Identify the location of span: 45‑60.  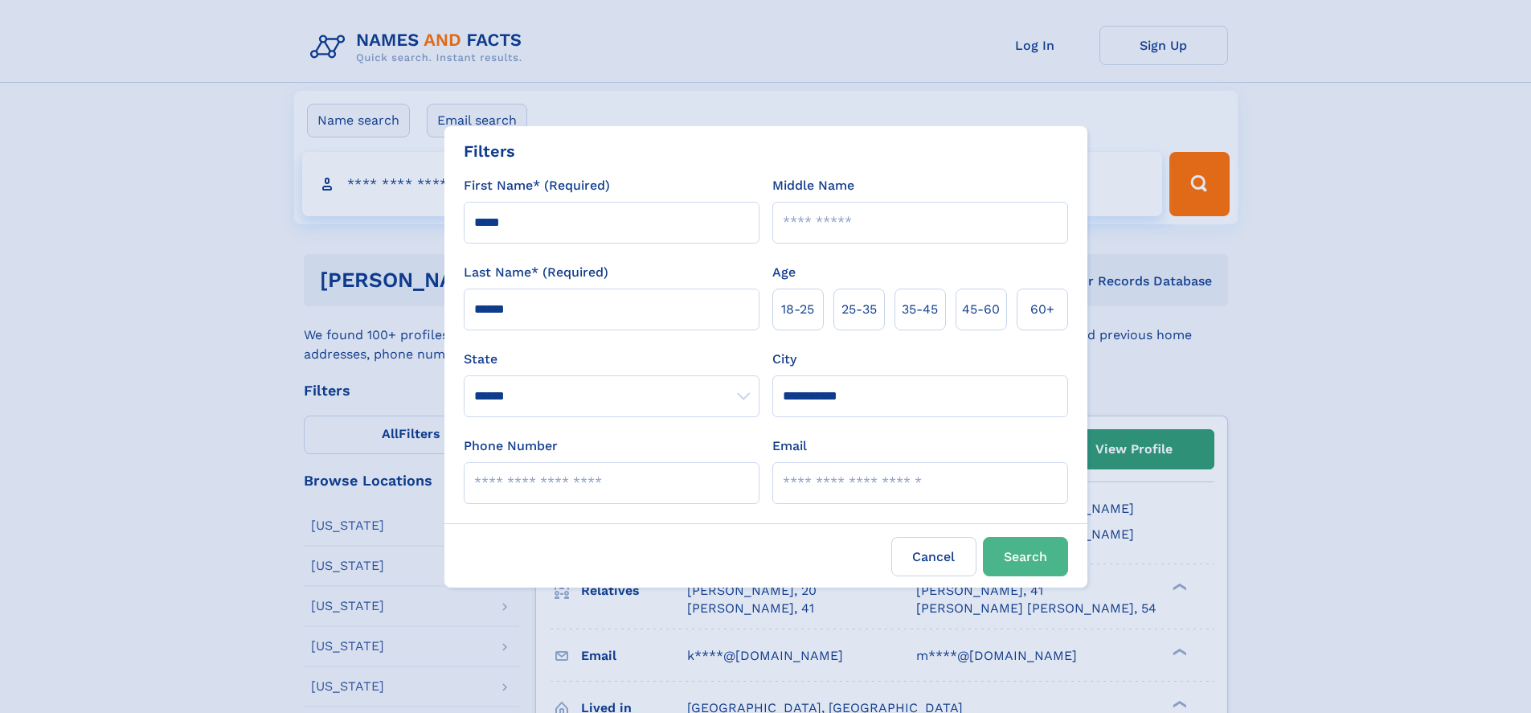
(980, 309).